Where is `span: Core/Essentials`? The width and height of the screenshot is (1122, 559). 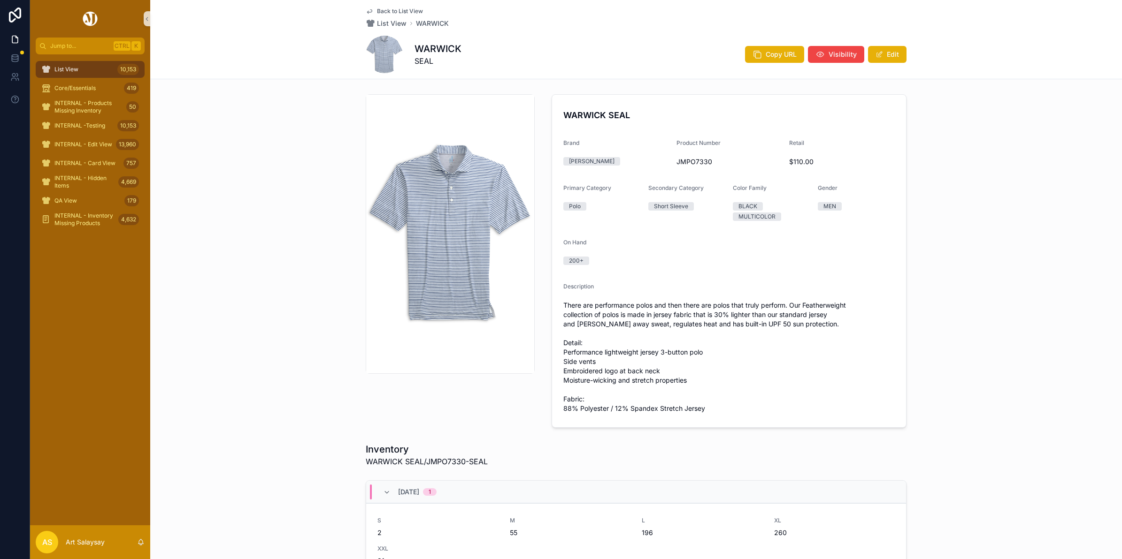 span: Core/Essentials is located at coordinates (75, 88).